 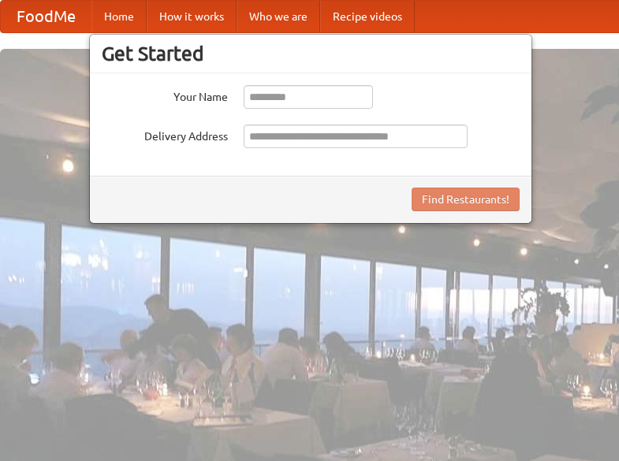 I want to click on h3: Get Started, so click(x=311, y=54).